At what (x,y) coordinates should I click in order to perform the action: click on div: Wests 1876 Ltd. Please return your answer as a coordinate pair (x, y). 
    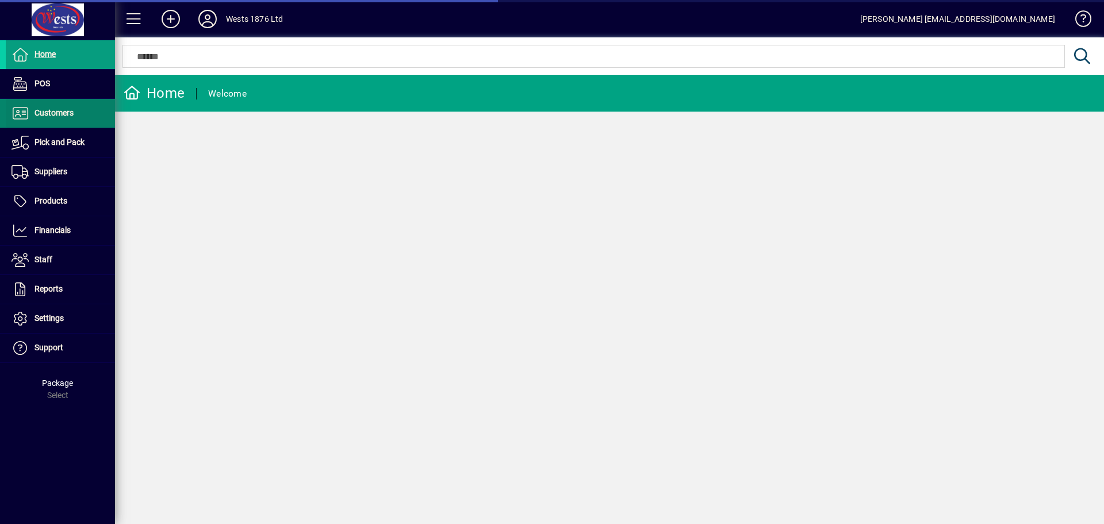
    Looking at the image, I should click on (254, 19).